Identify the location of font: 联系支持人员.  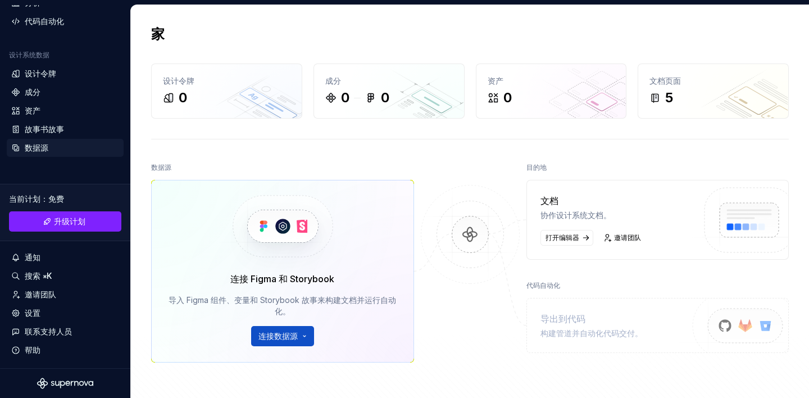
(48, 331).